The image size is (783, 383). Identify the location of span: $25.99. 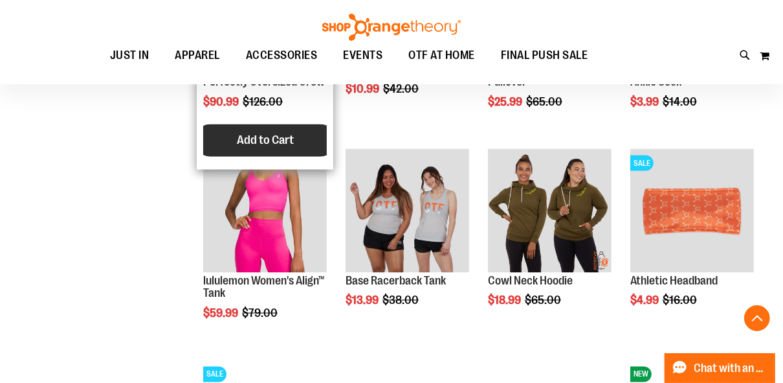
(506, 102).